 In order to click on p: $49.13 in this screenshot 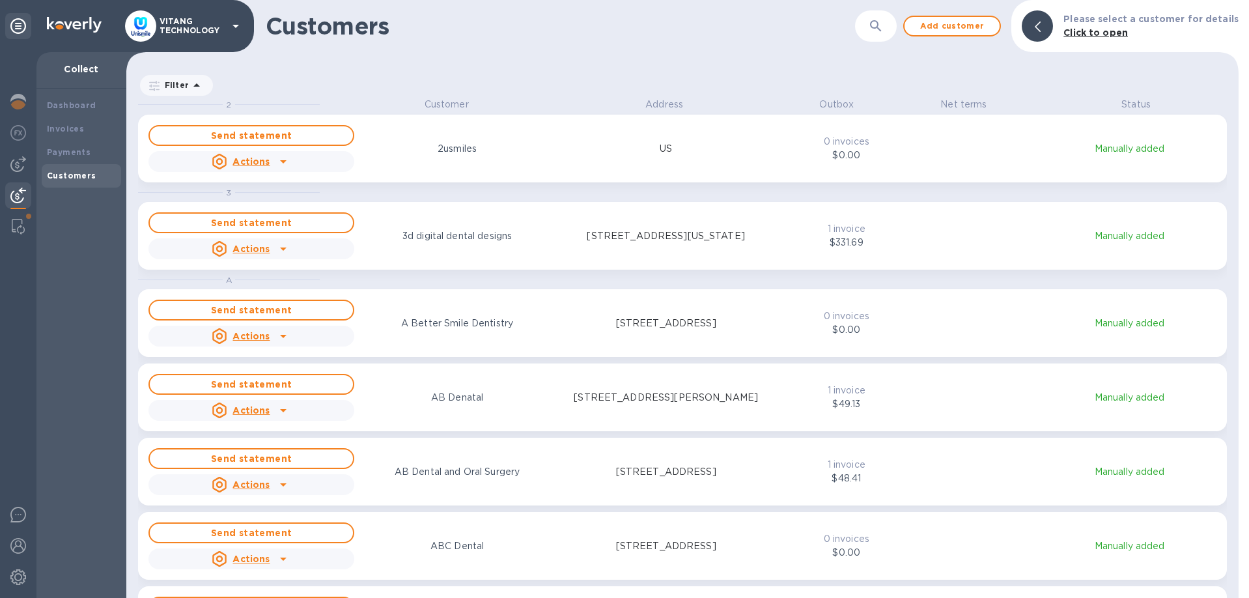, I will do `click(846, 404)`.